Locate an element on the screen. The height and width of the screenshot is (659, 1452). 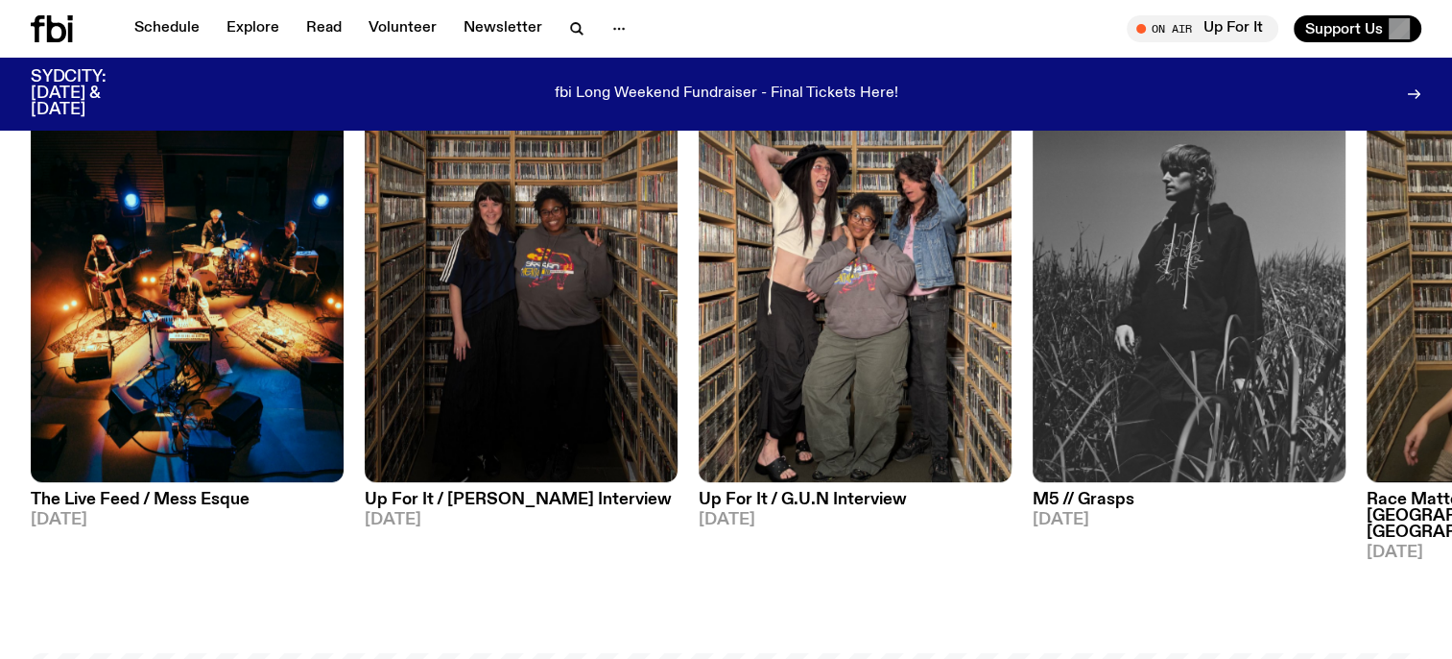
a: Read is located at coordinates (324, 29).